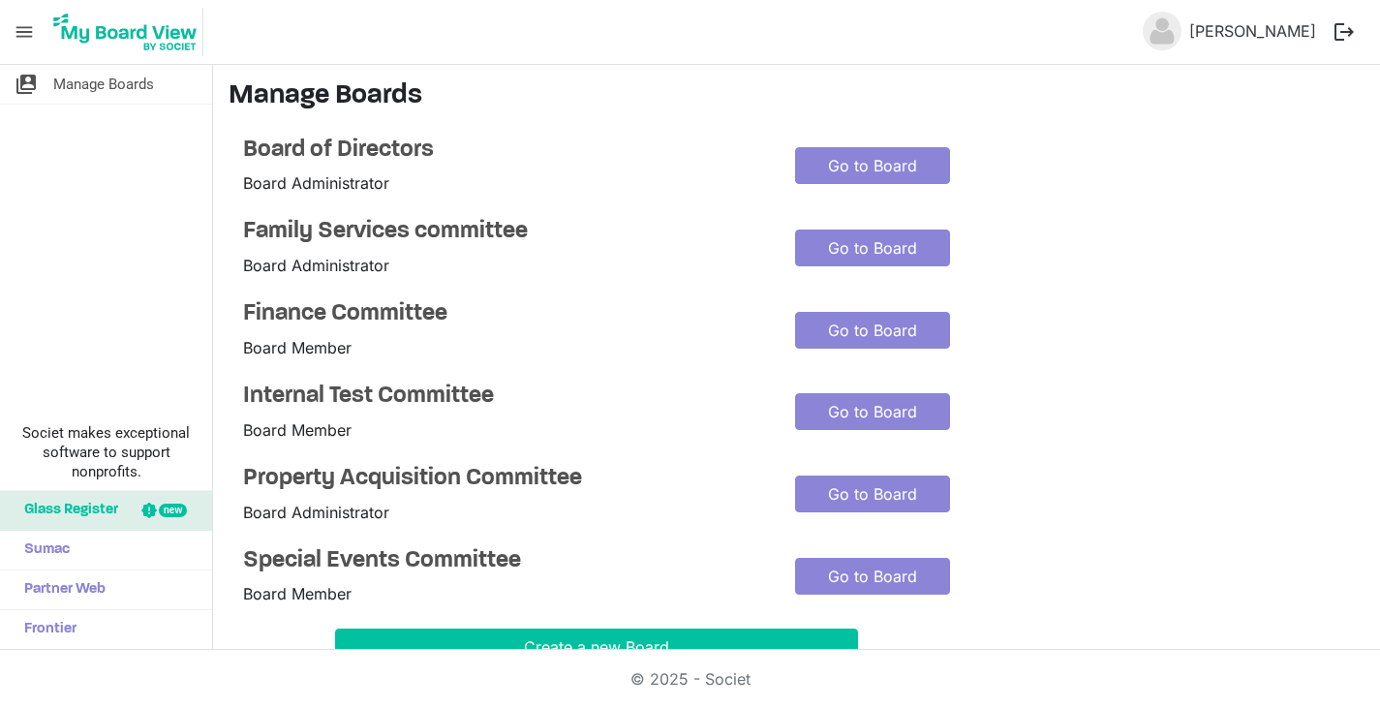 The width and height of the screenshot is (1380, 708). What do you see at coordinates (1162, 31) in the screenshot?
I see `img: no-profile-picture.svg` at bounding box center [1162, 31].